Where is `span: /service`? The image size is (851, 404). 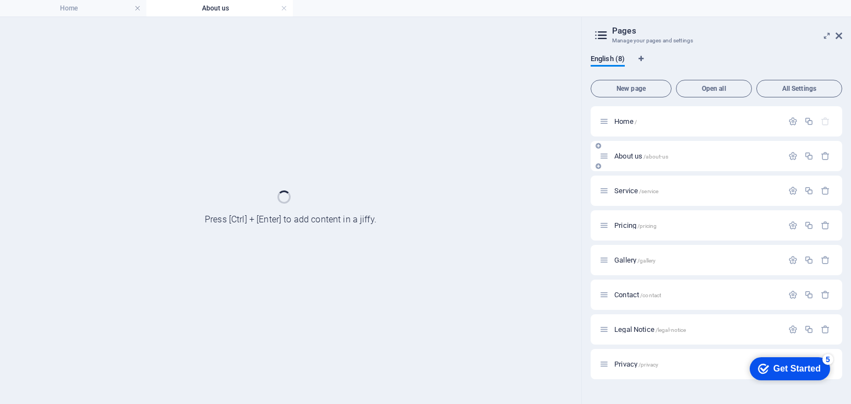
span: /service is located at coordinates (649, 191).